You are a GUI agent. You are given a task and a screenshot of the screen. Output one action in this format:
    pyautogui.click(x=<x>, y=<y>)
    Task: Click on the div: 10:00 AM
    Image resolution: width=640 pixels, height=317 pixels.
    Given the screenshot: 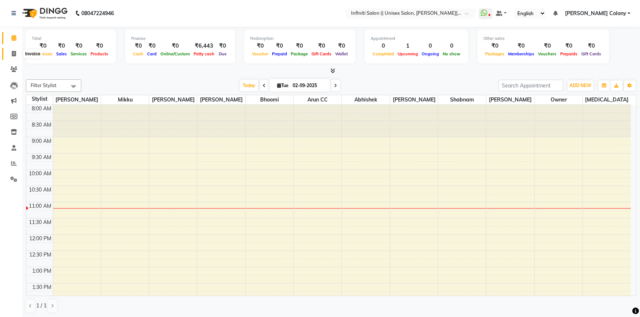 What is the action you would take?
    pyautogui.click(x=40, y=174)
    